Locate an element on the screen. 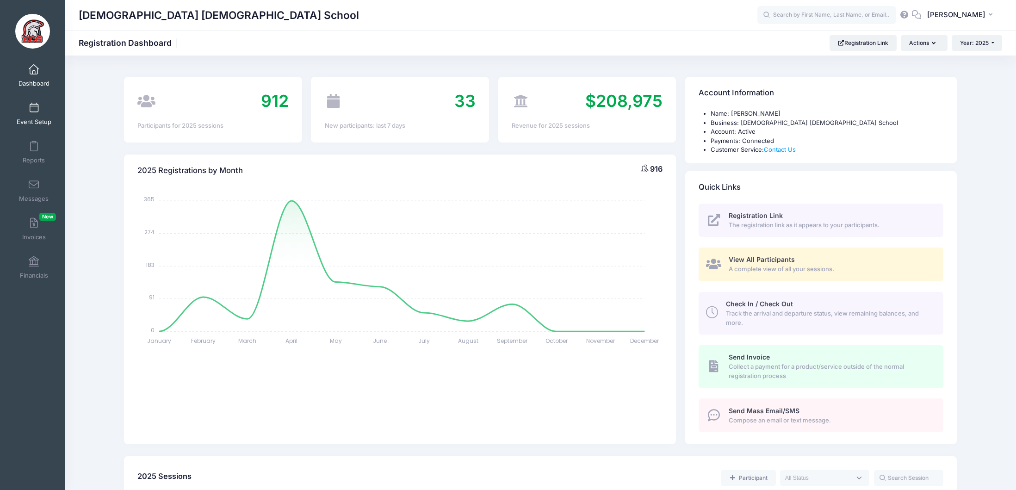 The width and height of the screenshot is (1016, 490). tspan: 183 is located at coordinates (150, 264).